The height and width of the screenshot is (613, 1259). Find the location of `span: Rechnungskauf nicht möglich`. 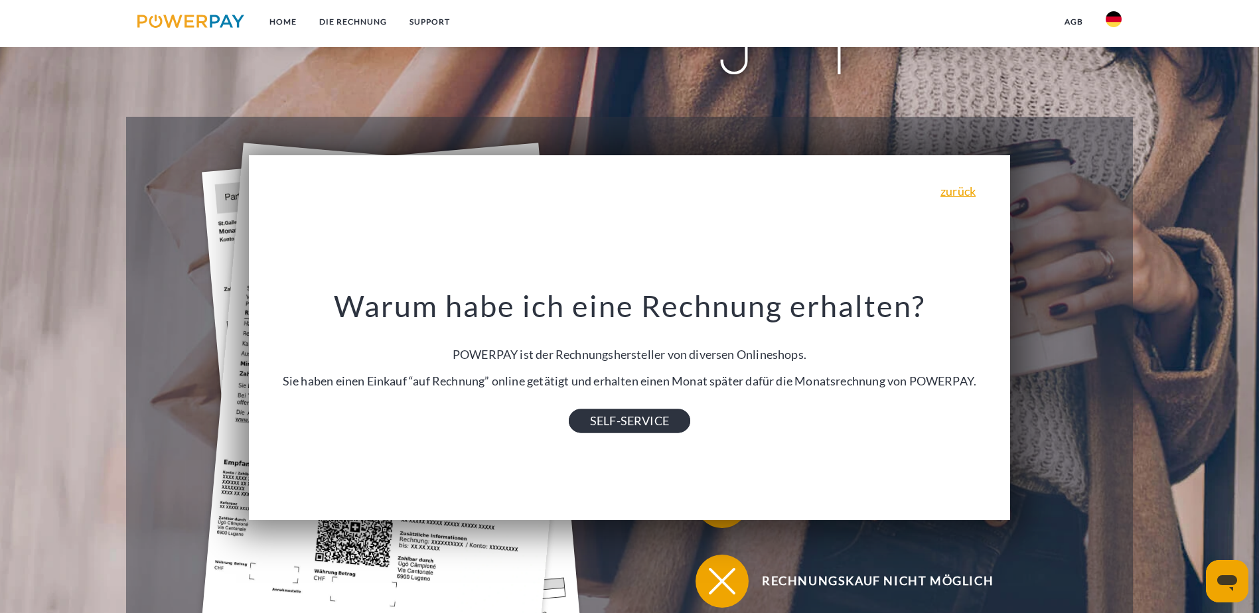

span: Rechnungskauf nicht möglich is located at coordinates (877, 581).